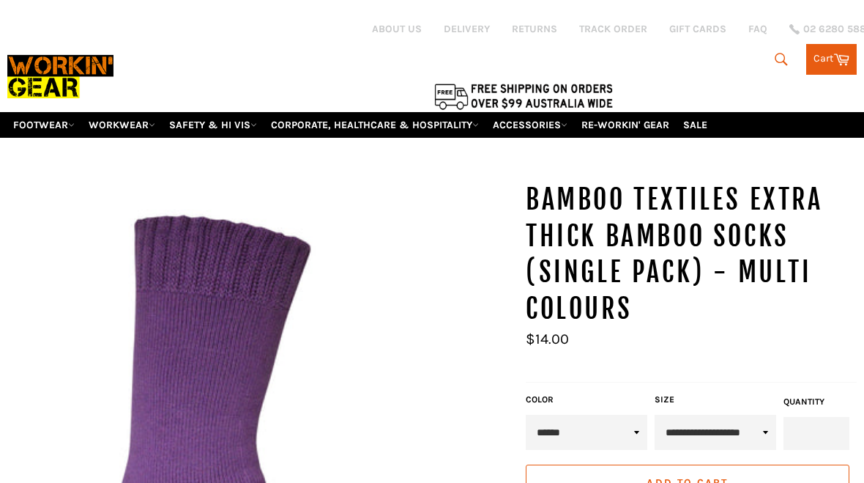 Image resolution: width=864 pixels, height=483 pixels. Describe the element at coordinates (817, 401) in the screenshot. I see `label: Quantity` at that location.